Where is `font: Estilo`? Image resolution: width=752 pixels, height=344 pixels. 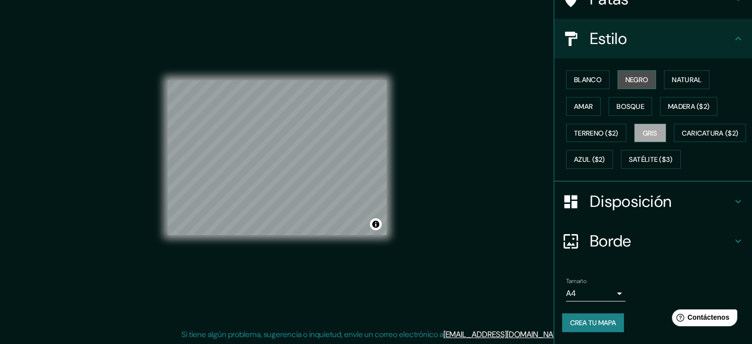
font: Estilo is located at coordinates (608, 39).